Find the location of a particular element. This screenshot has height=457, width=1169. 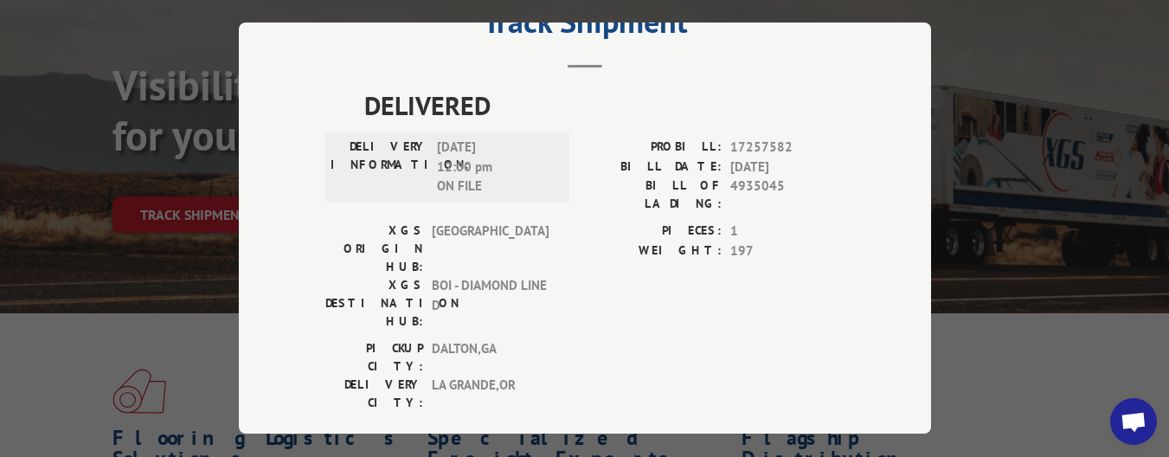

span: DALTON , GA is located at coordinates (490, 357).